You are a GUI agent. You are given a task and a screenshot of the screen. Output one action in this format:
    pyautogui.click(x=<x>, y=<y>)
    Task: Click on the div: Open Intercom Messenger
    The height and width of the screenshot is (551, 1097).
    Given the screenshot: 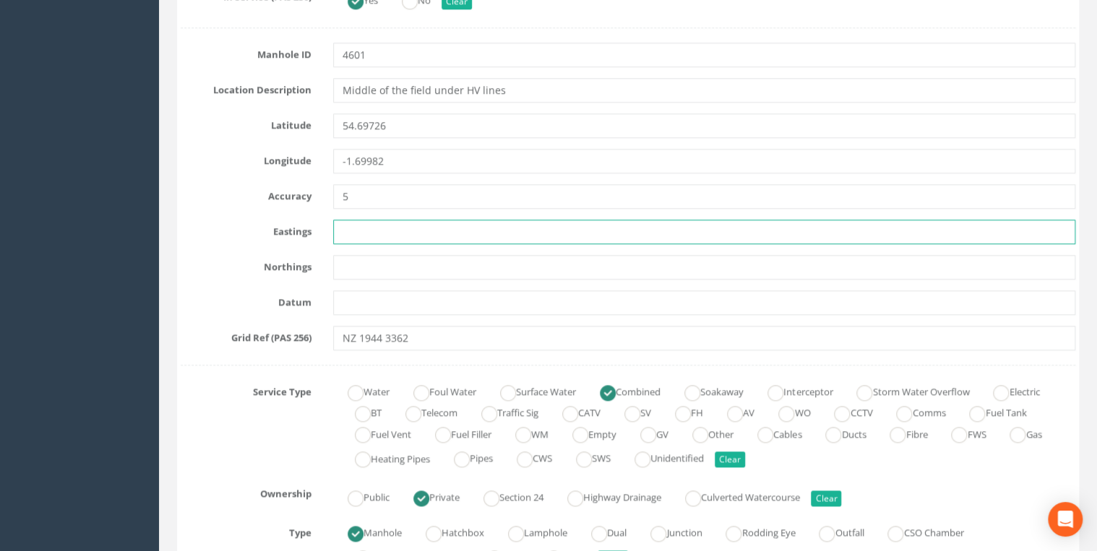 What is the action you would take?
    pyautogui.click(x=1065, y=519)
    